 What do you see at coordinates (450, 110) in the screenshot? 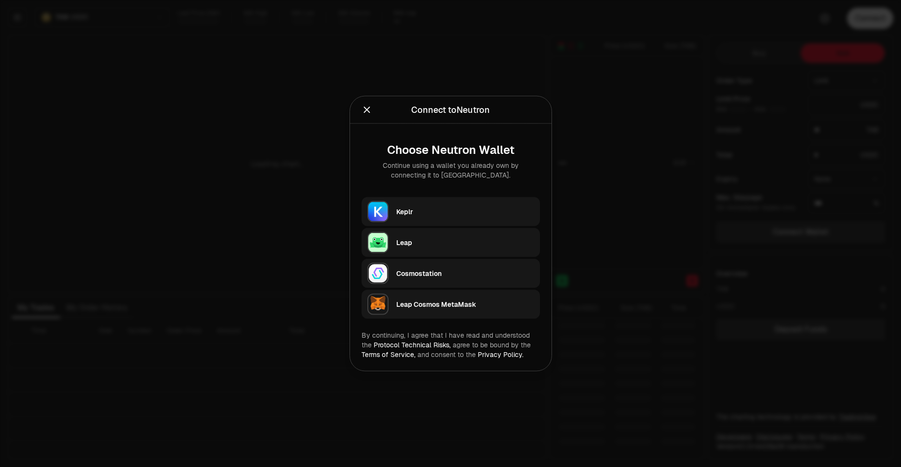
I see `div: Connect to Neutron` at bounding box center [450, 110].